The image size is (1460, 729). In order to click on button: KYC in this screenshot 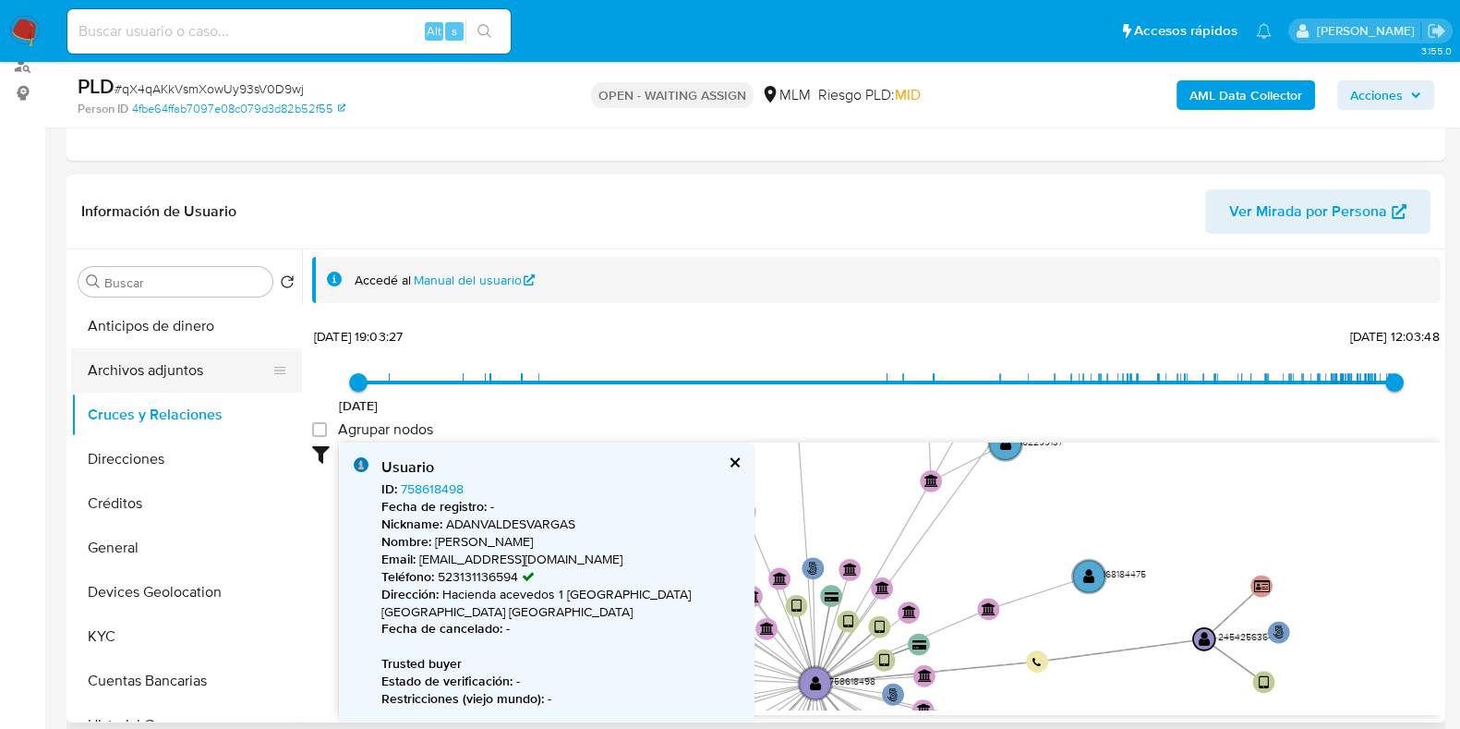, I will do `click(187, 636)`.